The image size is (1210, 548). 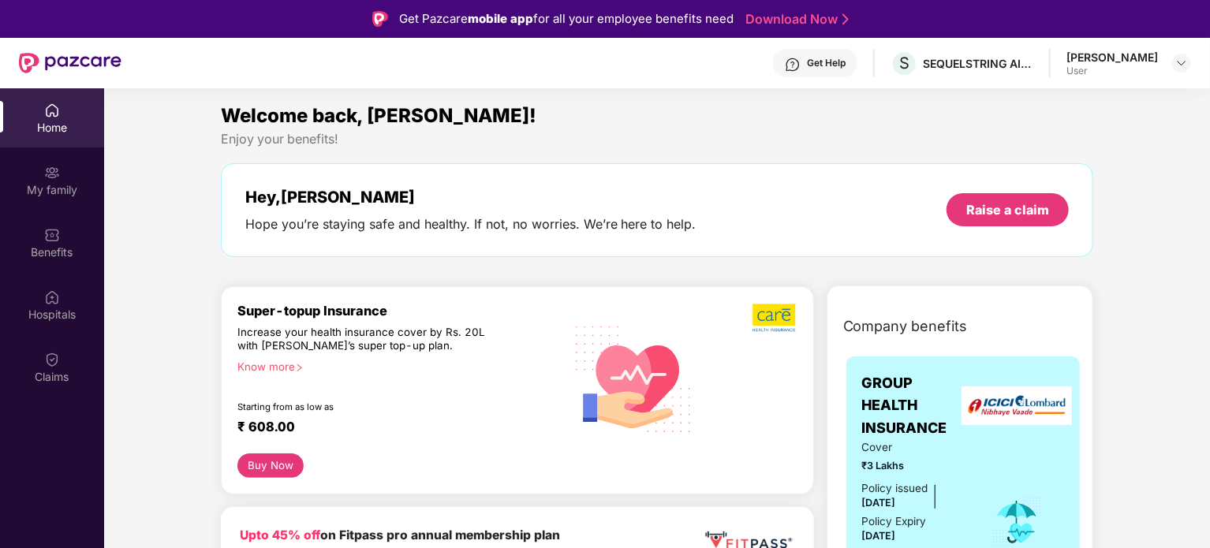 What do you see at coordinates (471, 224) in the screenshot?
I see `div: Hope you’re staying safe and healthy. If not, no worries. We’re here to help.` at bounding box center [471, 224].